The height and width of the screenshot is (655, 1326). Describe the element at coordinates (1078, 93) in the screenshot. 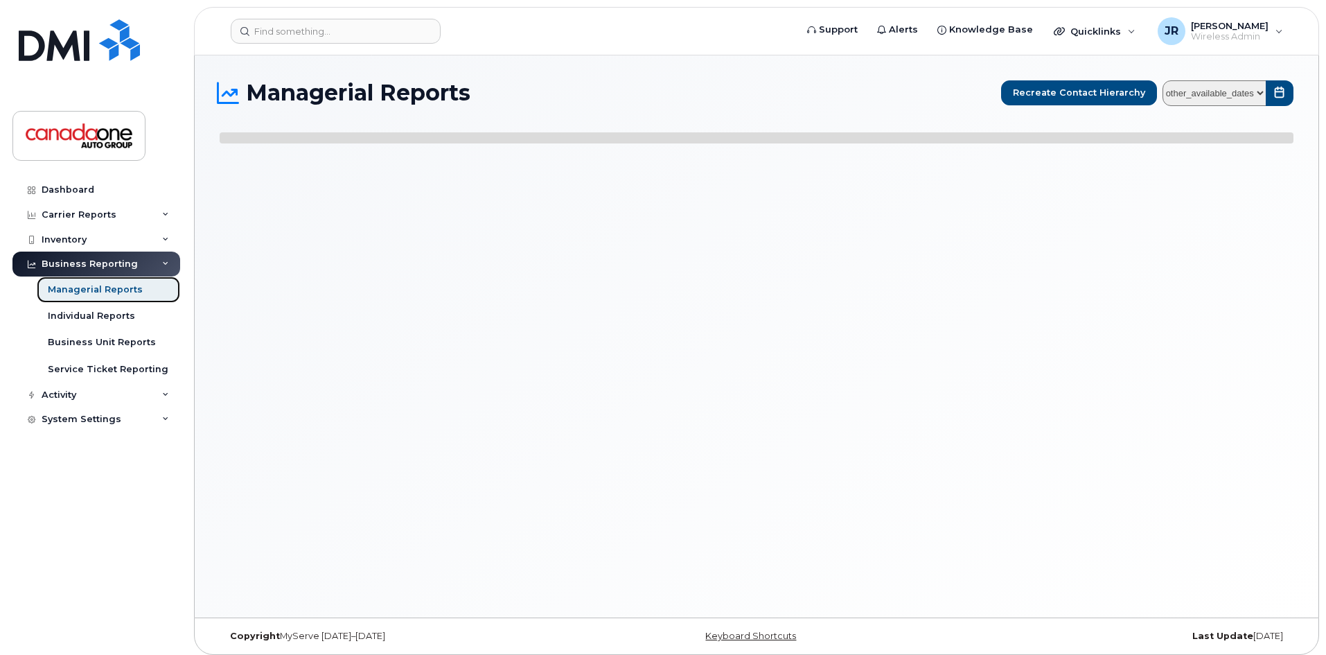

I see `button: Recreate Contact Hierarchy` at that location.